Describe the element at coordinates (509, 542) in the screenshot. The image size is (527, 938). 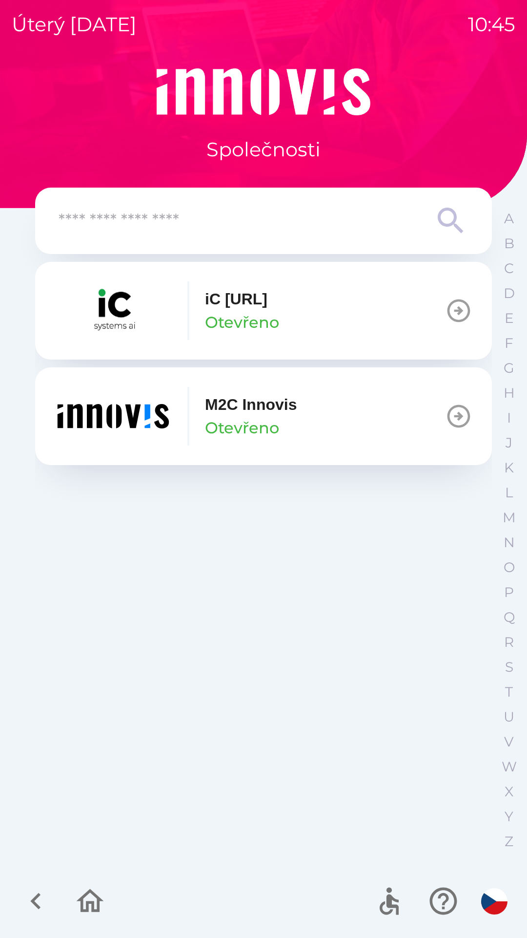
I see `button: N` at that location.